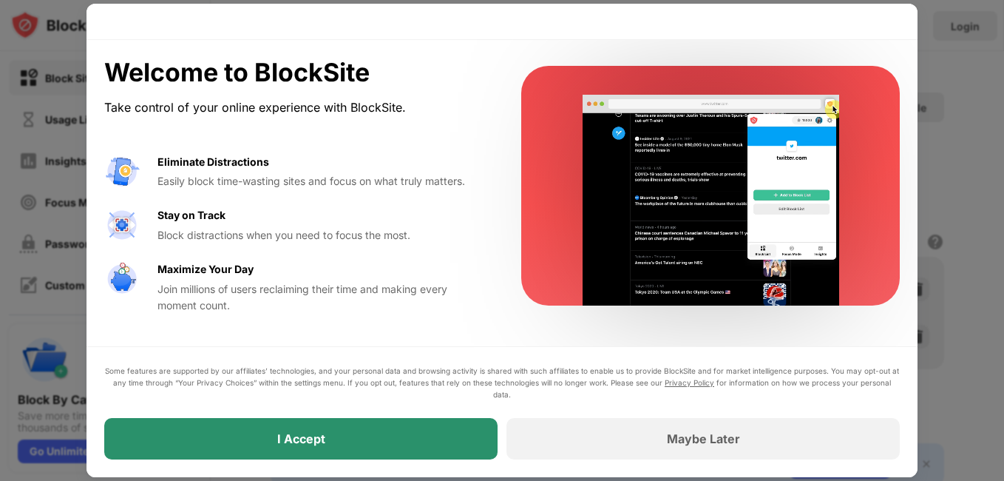 The width and height of the screenshot is (1004, 481). What do you see at coordinates (322, 297) in the screenshot?
I see `div: Join millions of users reclaiming their time and making every moment count.` at bounding box center [322, 297].